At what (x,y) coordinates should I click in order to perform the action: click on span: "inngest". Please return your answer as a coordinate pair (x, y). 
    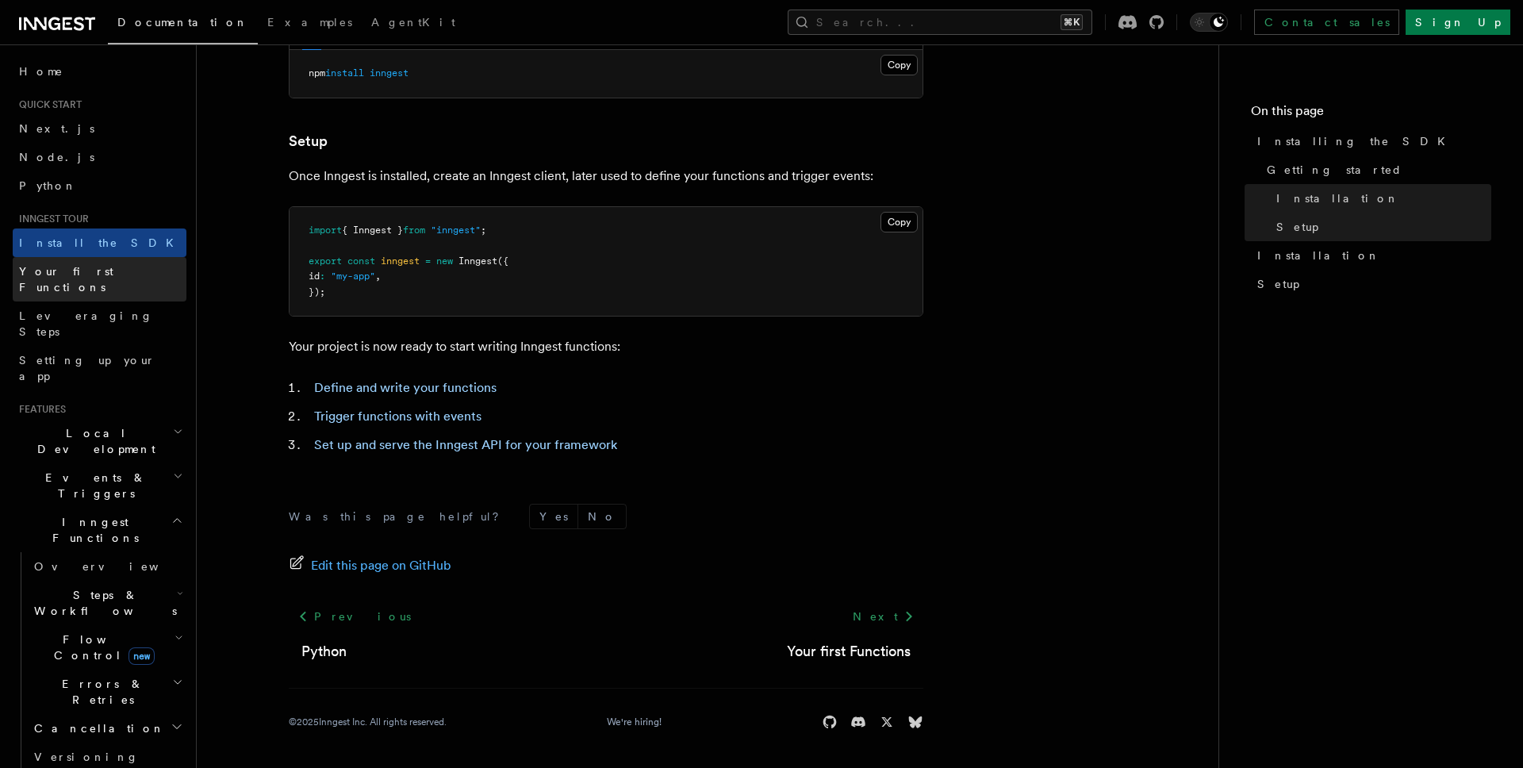
    Looking at the image, I should click on (455, 230).